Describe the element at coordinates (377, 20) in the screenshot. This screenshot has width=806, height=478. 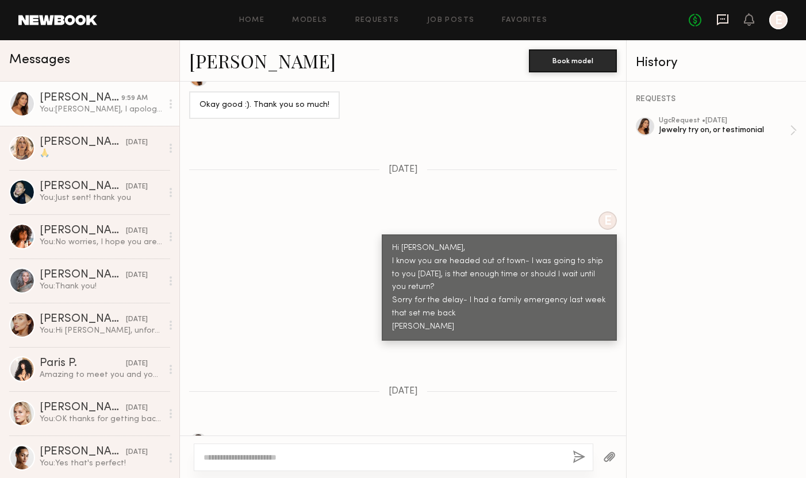
I see `a: Requests` at that location.